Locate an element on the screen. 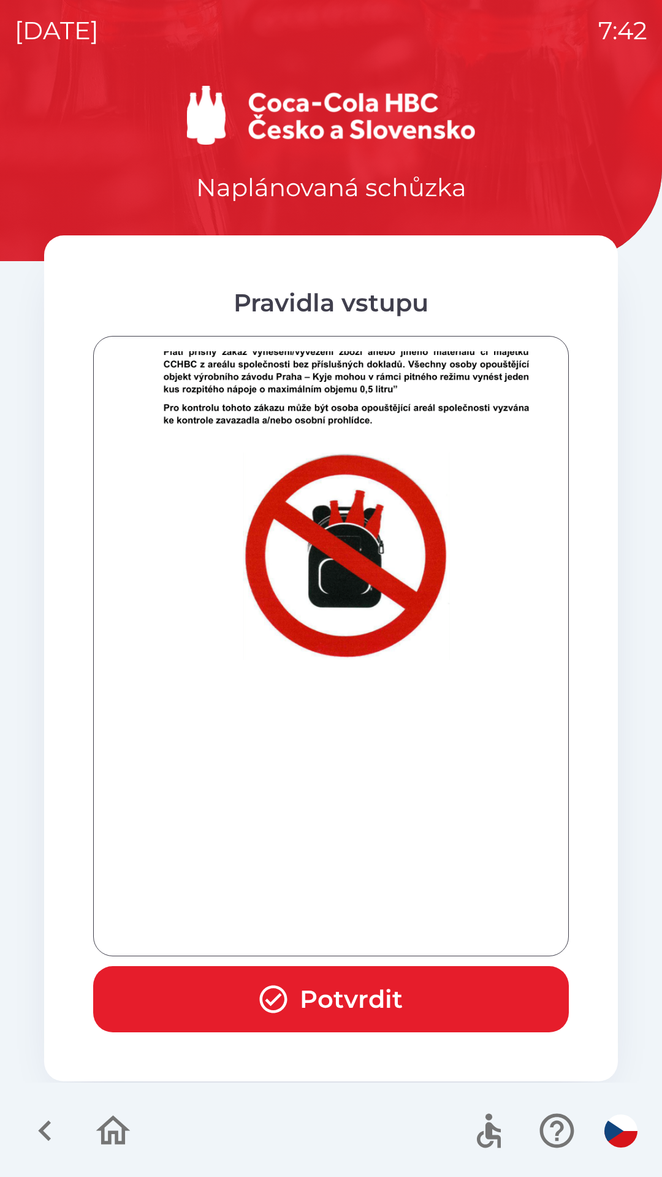 The width and height of the screenshot is (662, 1177). button: Potvrdit is located at coordinates (331, 999).